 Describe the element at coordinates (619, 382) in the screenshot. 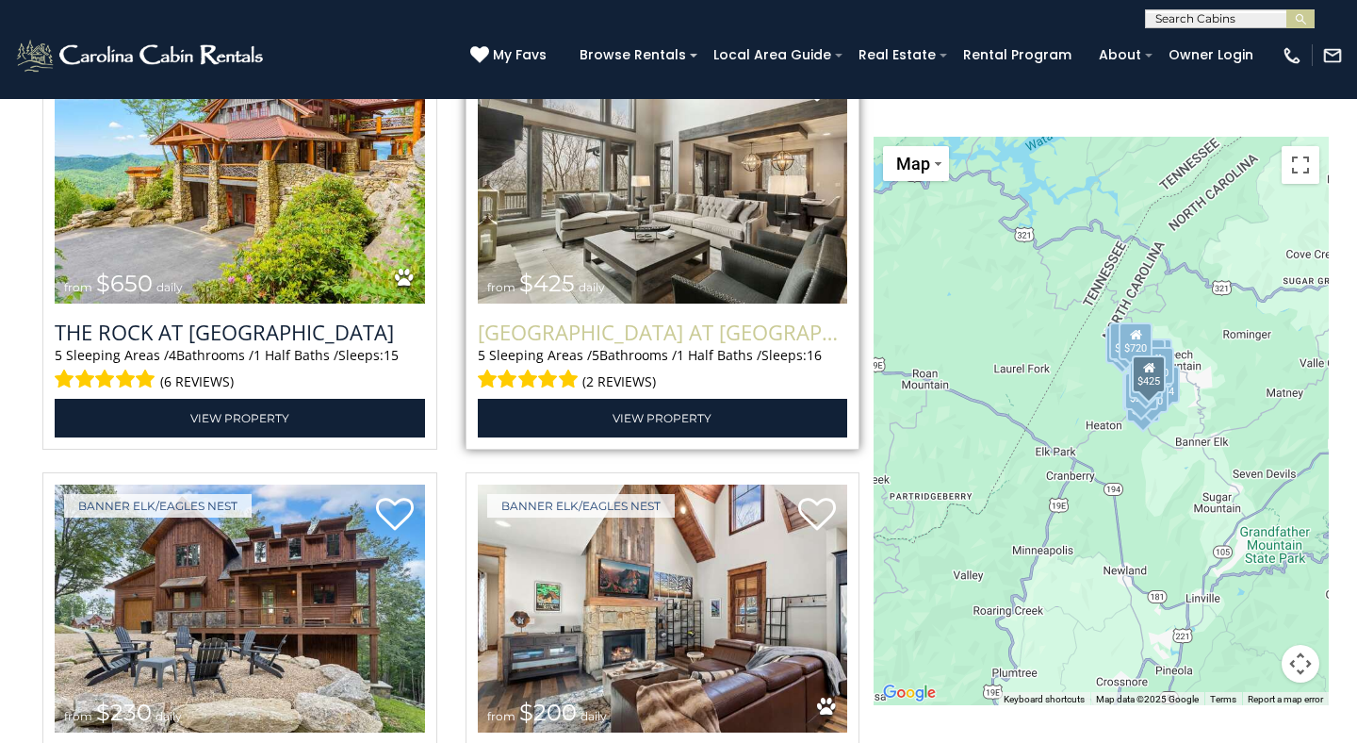

I see `span: (2 reviews)` at that location.